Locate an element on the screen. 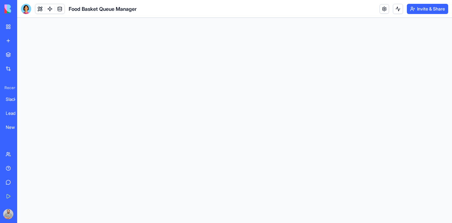 The image size is (452, 223). a: Slack Signup Enricher is located at coordinates (15, 99).